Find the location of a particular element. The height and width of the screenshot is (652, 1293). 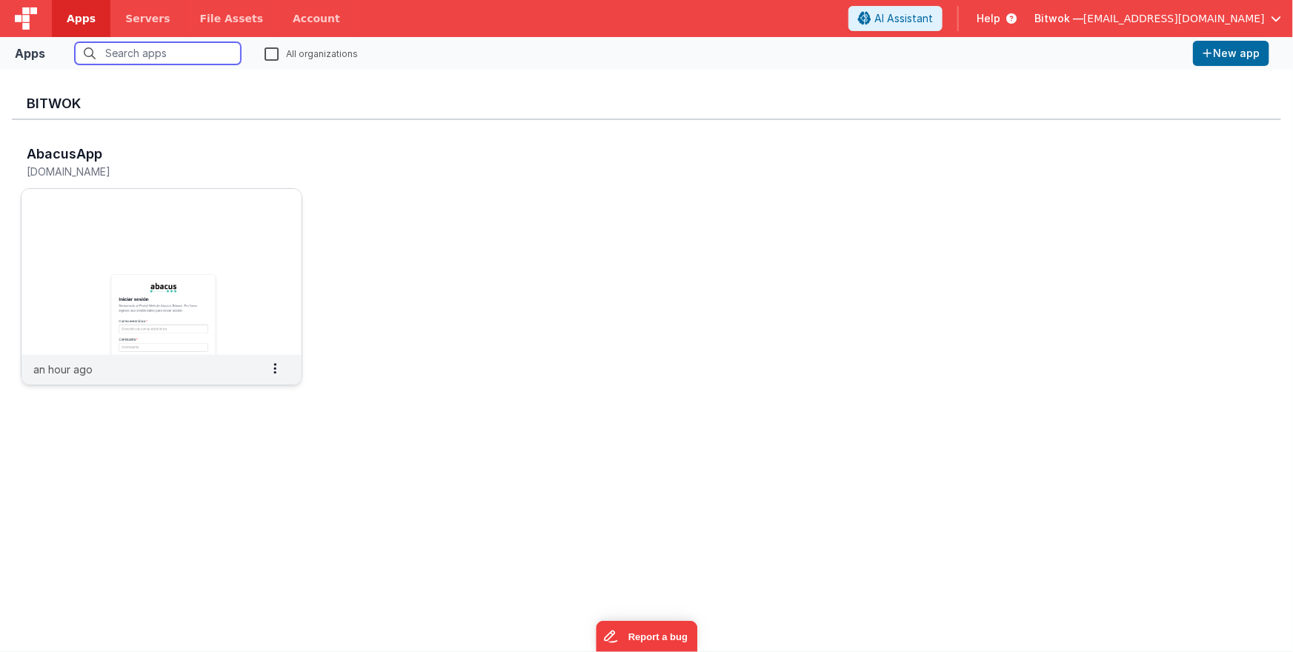

label: All organizations is located at coordinates (311, 53).